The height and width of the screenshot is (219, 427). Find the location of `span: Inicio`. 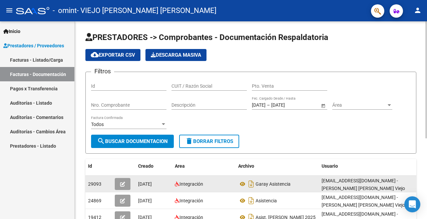

span: Inicio is located at coordinates (12, 31).